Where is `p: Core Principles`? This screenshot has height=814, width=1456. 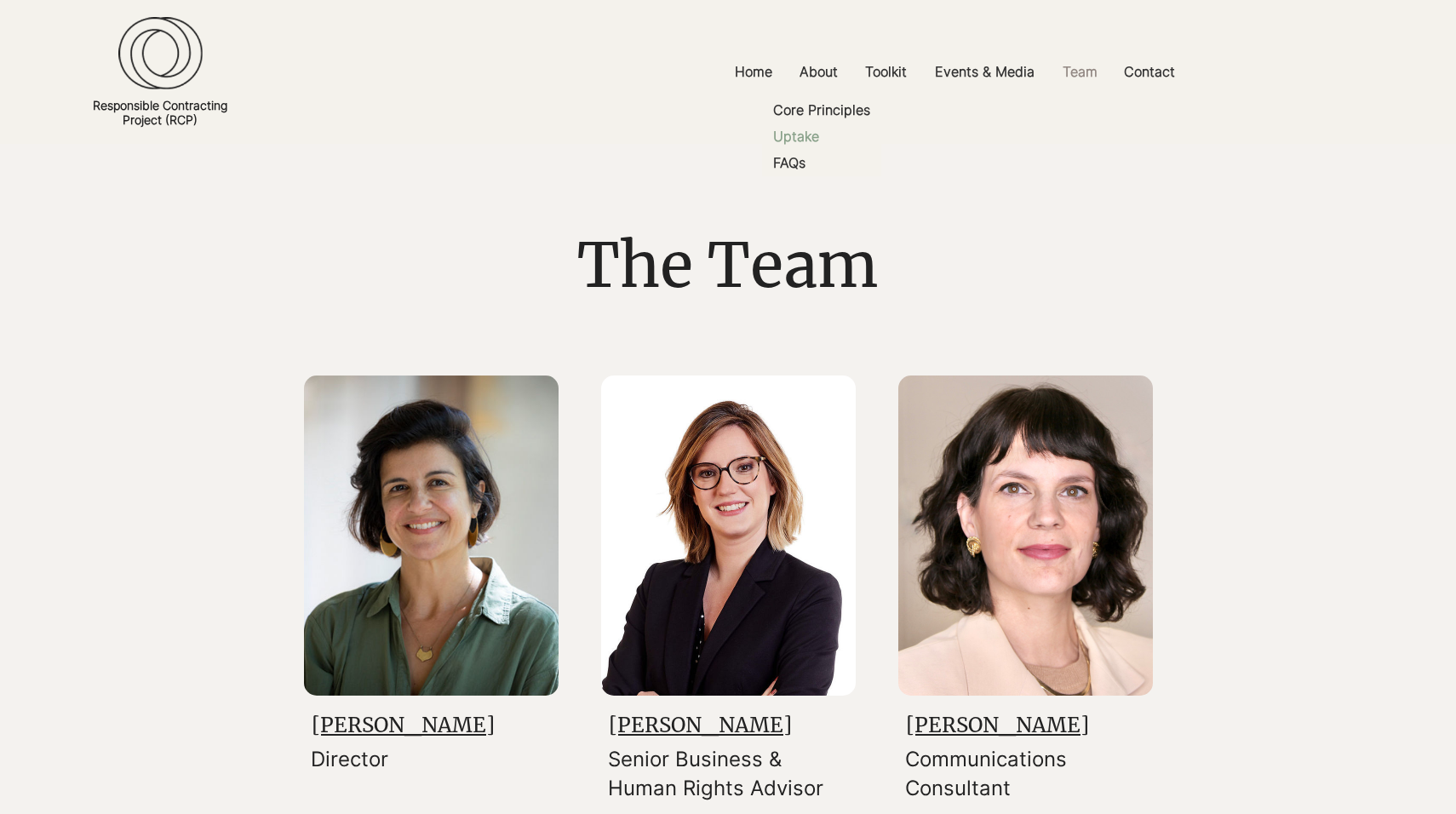
p: Core Principles is located at coordinates (822, 109).